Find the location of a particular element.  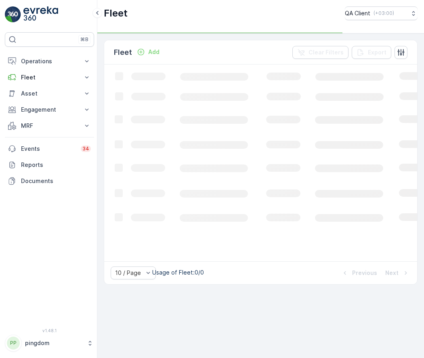

p: Operations is located at coordinates (49, 61).